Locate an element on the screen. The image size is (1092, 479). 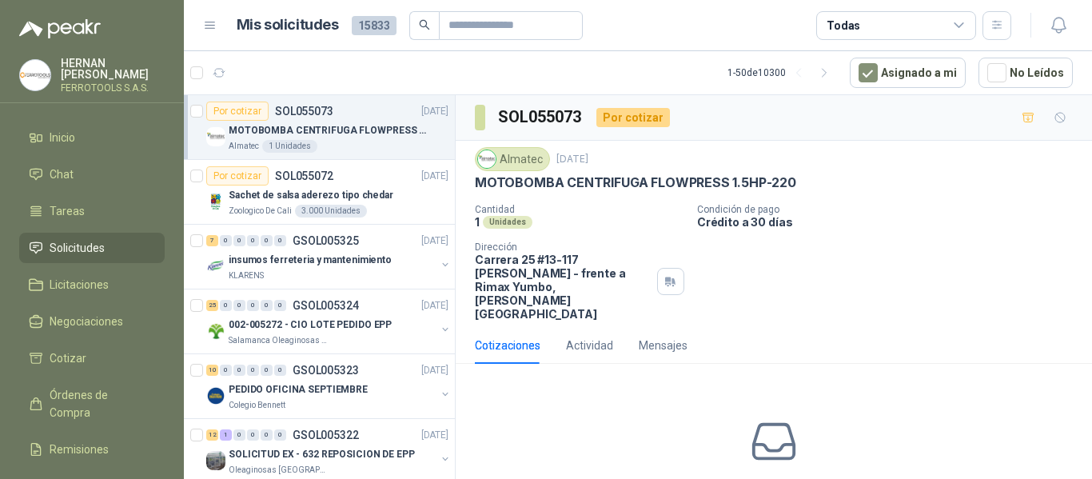
p: Dirección is located at coordinates (563, 247).